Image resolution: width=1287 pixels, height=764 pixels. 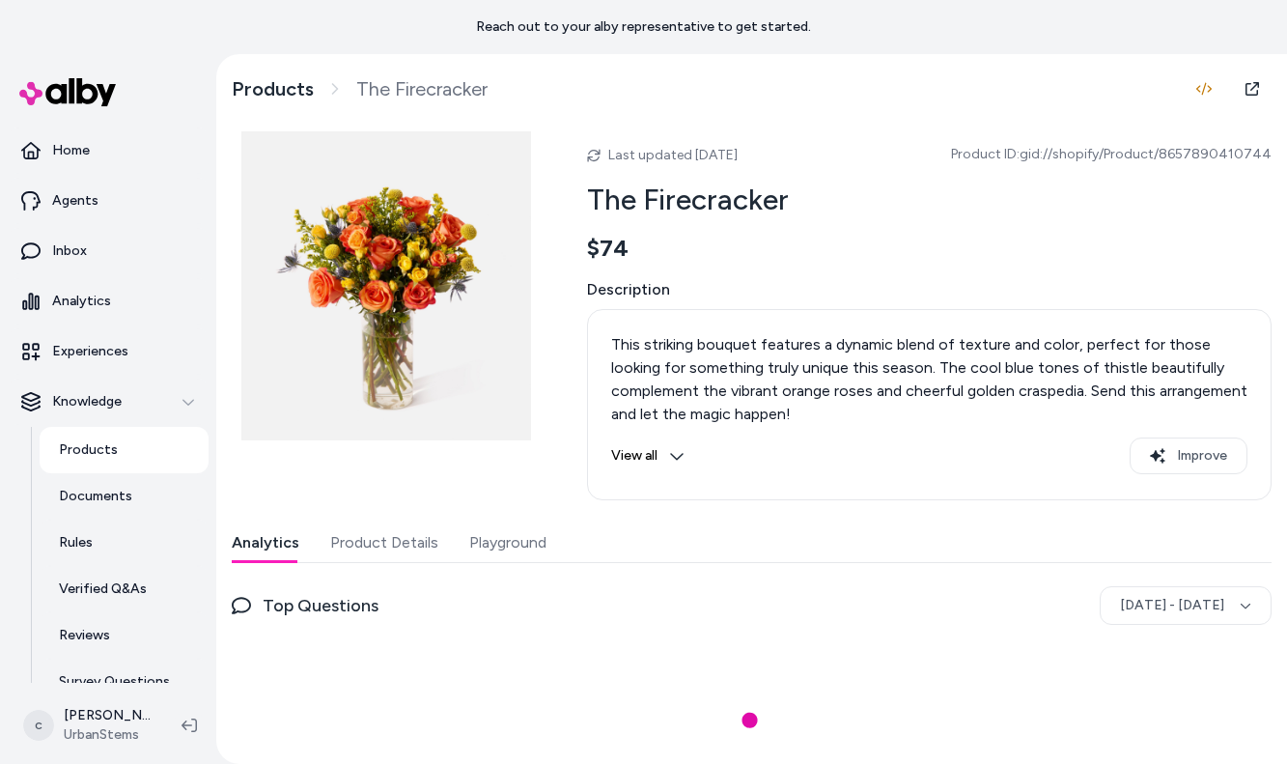 What do you see at coordinates (108, 251) in the screenshot?
I see `a: Inbox` at bounding box center [108, 251].